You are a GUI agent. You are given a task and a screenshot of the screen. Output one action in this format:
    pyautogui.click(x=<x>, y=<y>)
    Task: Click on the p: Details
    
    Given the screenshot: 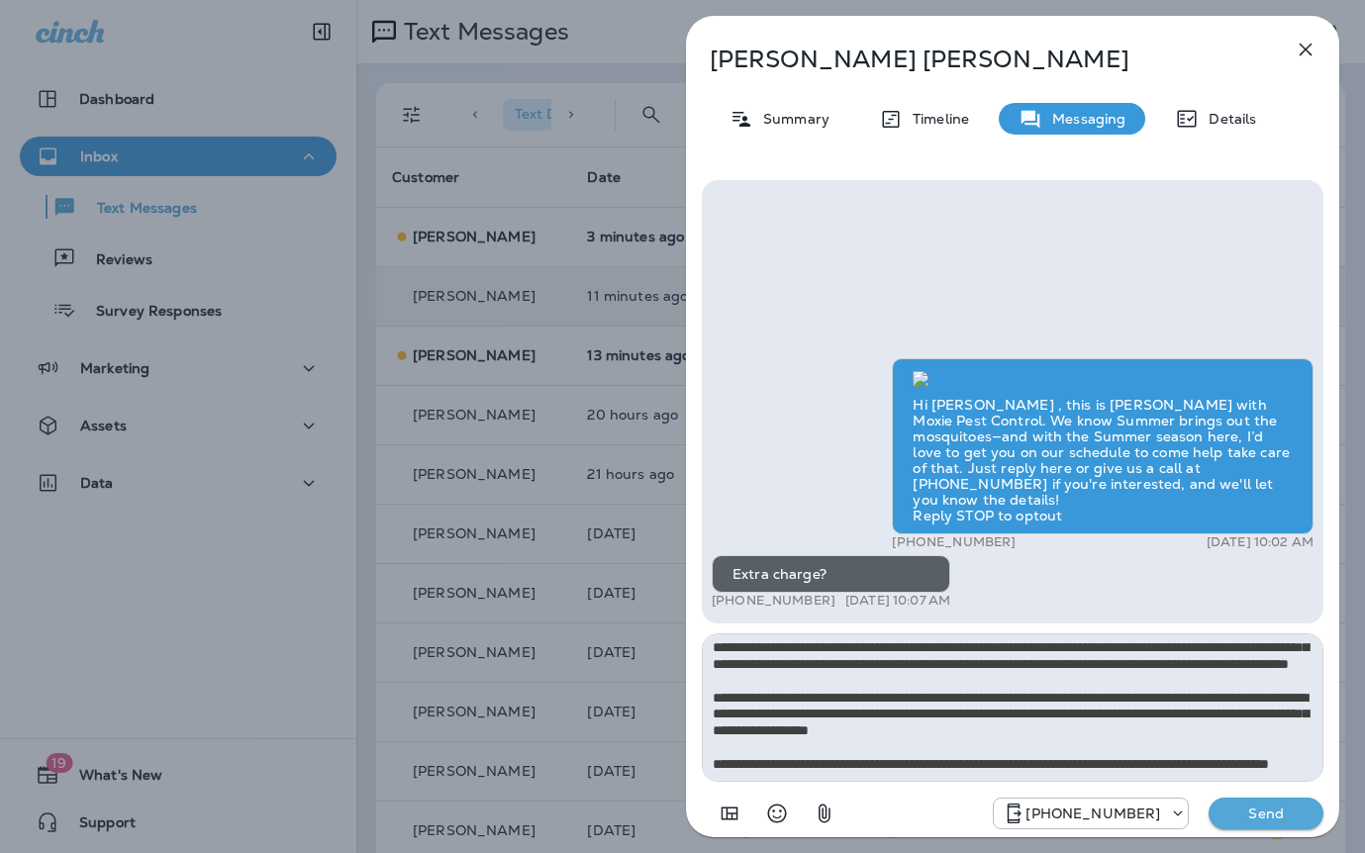 What is the action you would take?
    pyautogui.click(x=1227, y=119)
    